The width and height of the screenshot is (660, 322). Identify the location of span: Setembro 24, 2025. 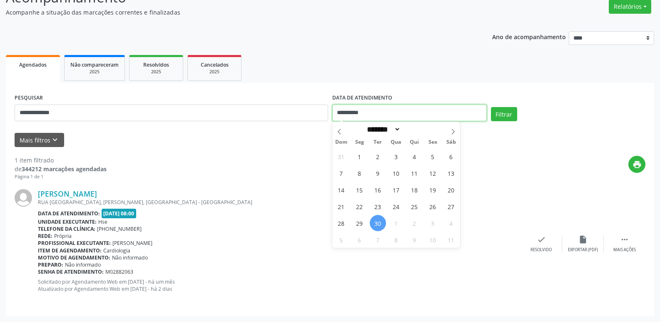
(396, 206).